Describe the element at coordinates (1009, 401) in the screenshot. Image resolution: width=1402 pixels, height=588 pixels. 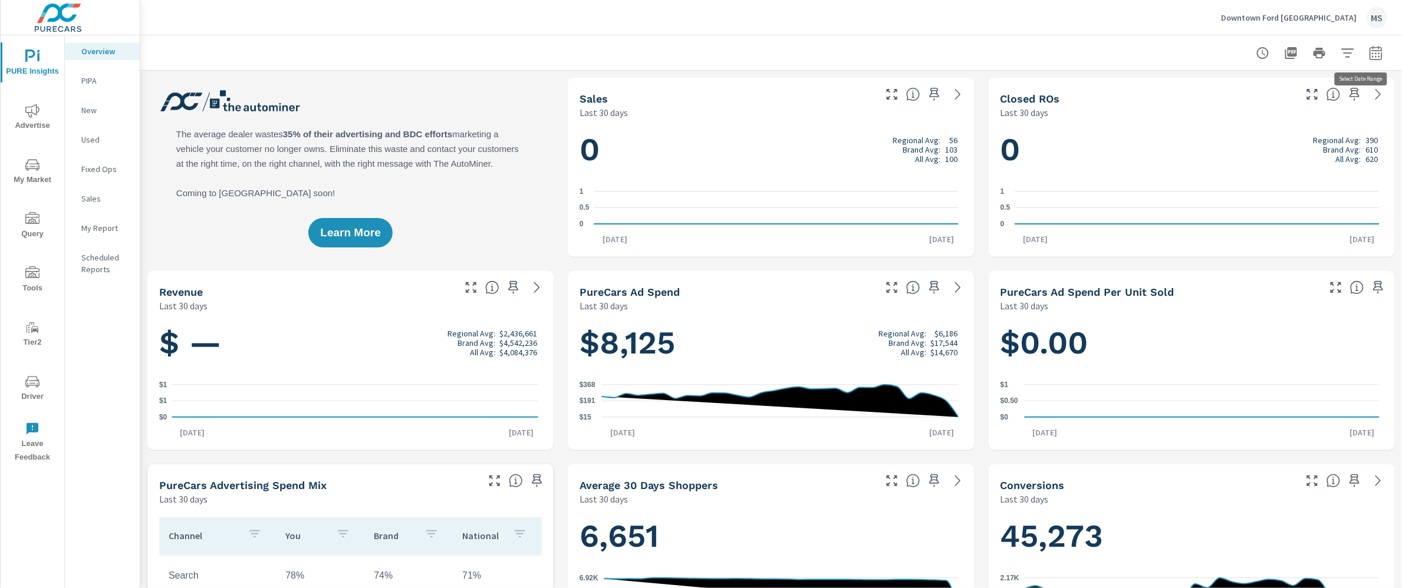
I see `text: $0.50` at that location.